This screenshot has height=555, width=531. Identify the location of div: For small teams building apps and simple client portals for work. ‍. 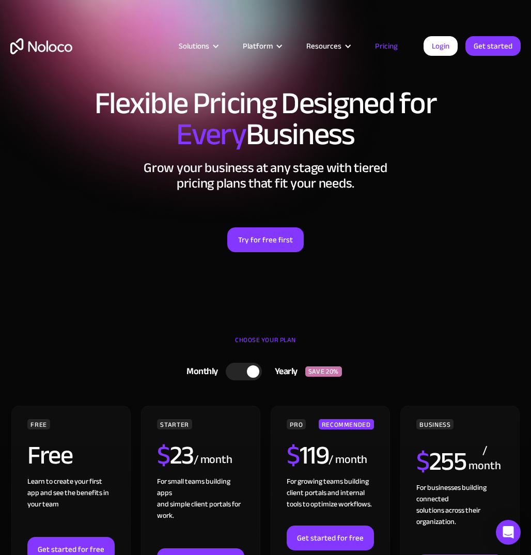
(201, 512).